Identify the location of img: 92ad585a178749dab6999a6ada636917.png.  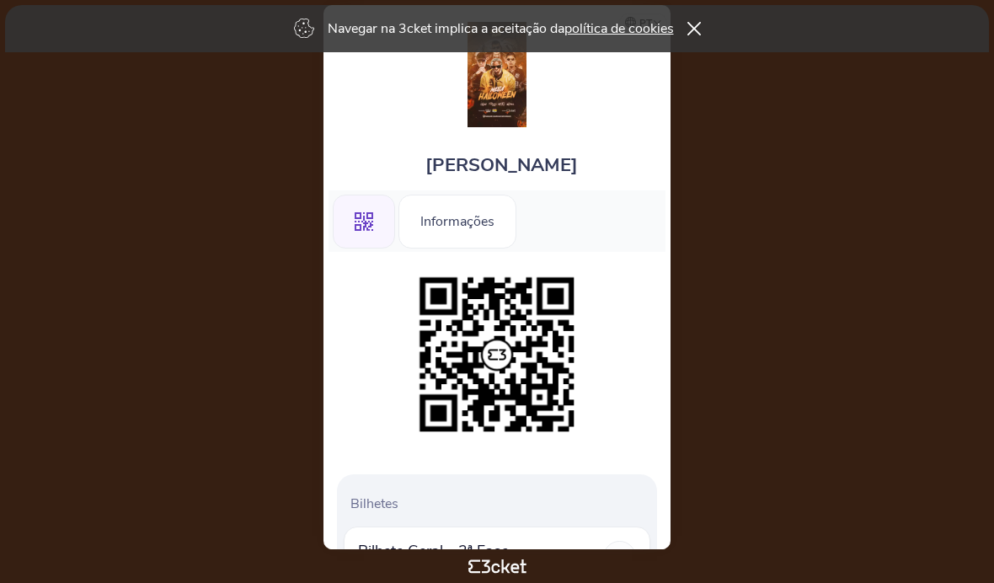
(497, 355).